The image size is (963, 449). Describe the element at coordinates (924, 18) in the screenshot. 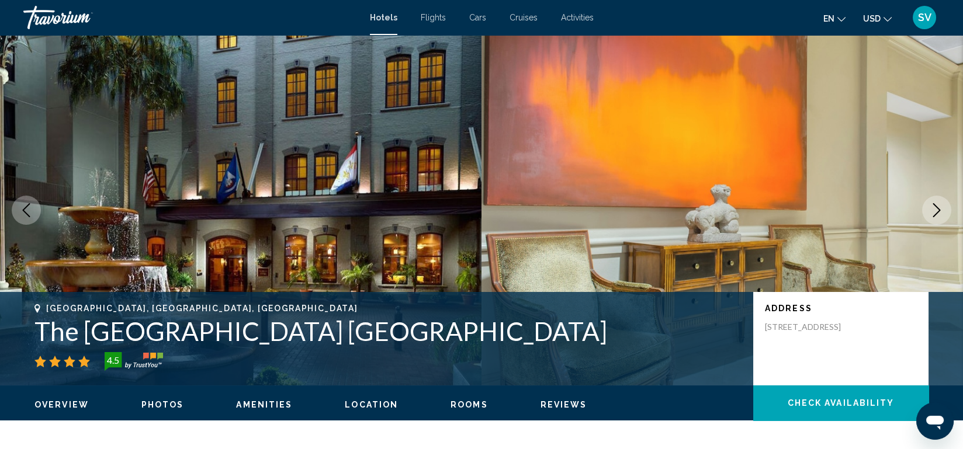

I see `button: User Menu` at that location.